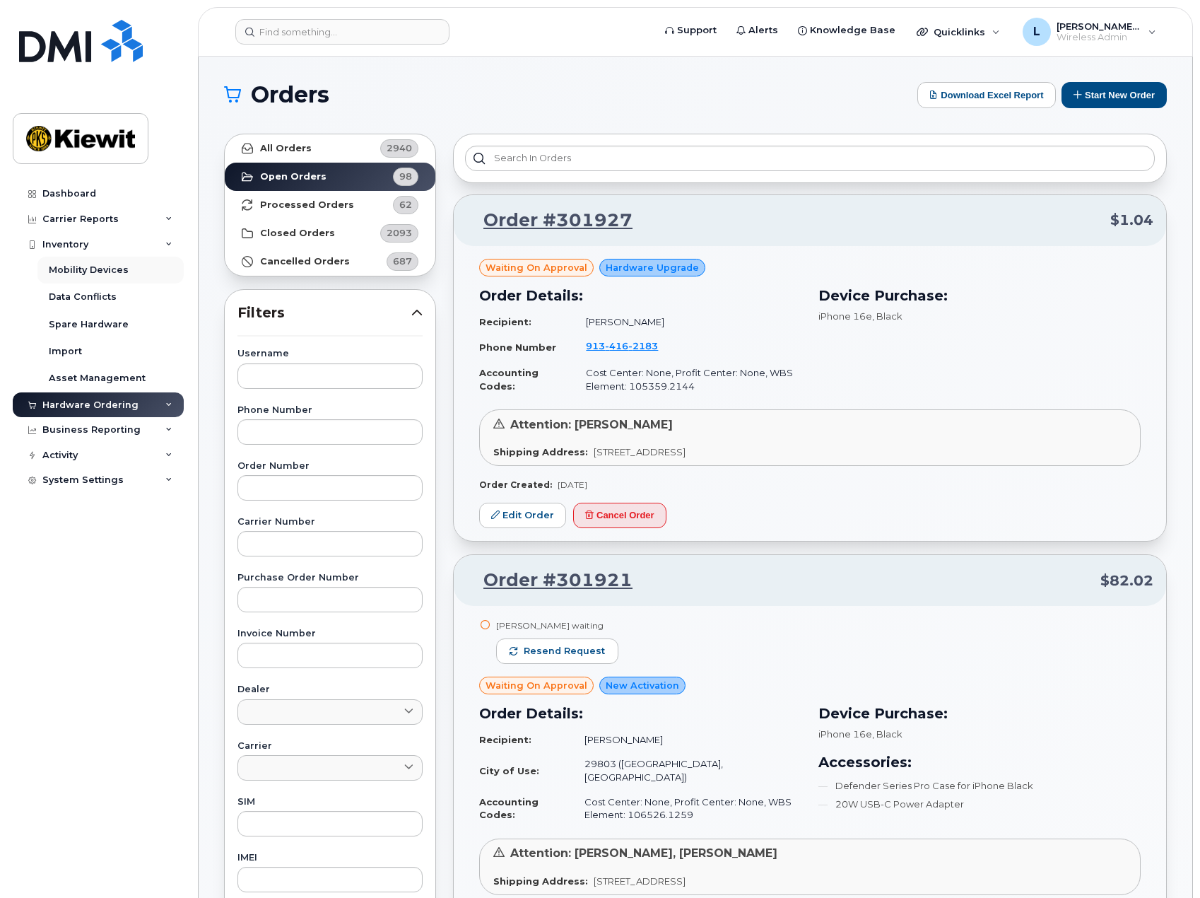 Image resolution: width=1200 pixels, height=898 pixels. What do you see at coordinates (509, 771) in the screenshot?
I see `strong: City of Use:` at bounding box center [509, 771].